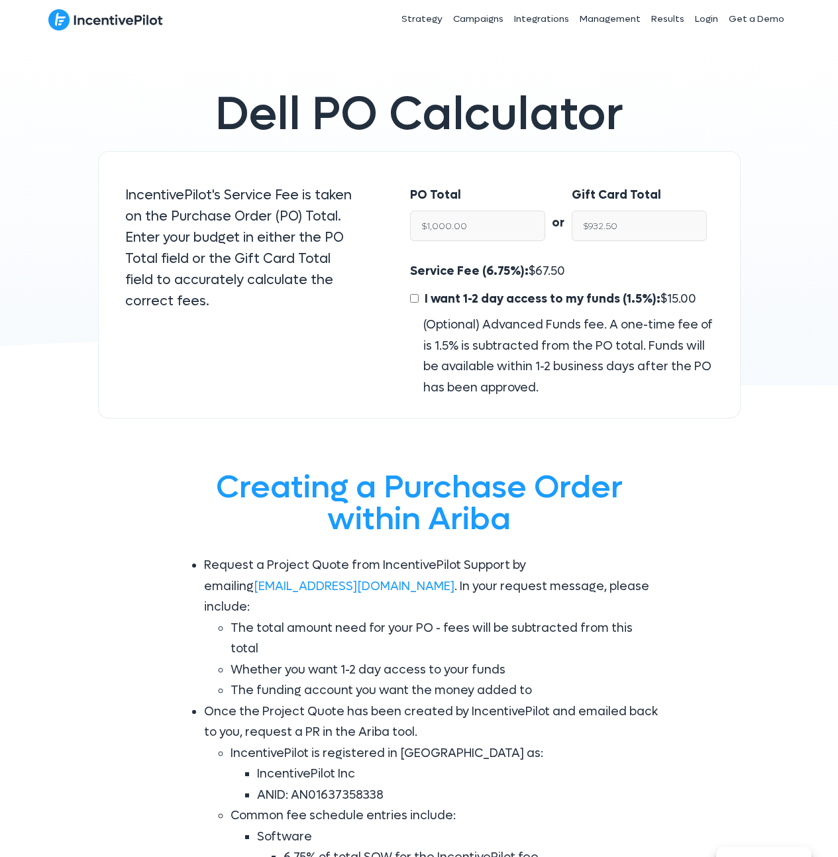 This screenshot has width=838, height=857. I want to click on a: Strategy, so click(422, 19).